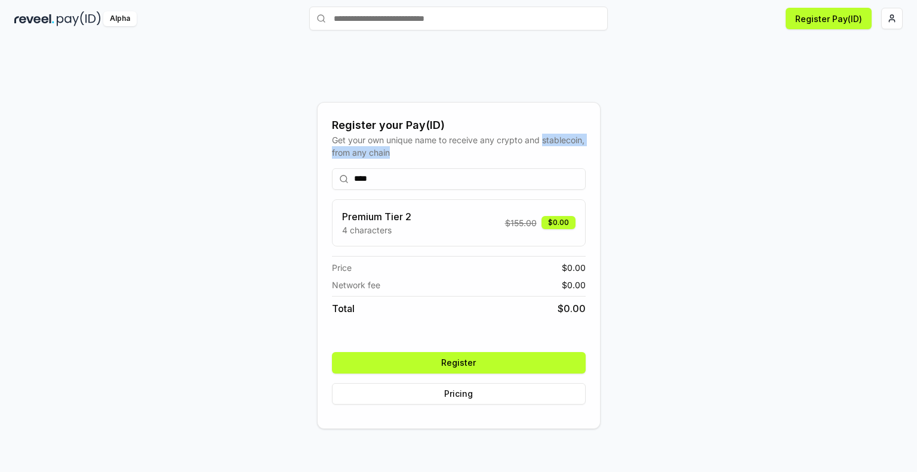 The image size is (917, 472). What do you see at coordinates (458, 394) in the screenshot?
I see `button: Pricing` at bounding box center [458, 394].